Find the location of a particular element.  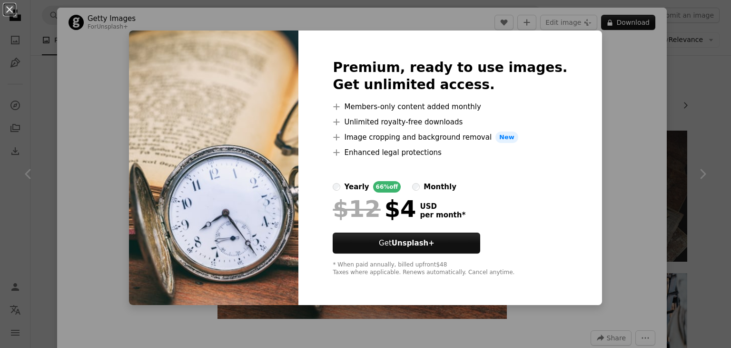

li: Unlimited royalty-free downloads is located at coordinates (450, 122).